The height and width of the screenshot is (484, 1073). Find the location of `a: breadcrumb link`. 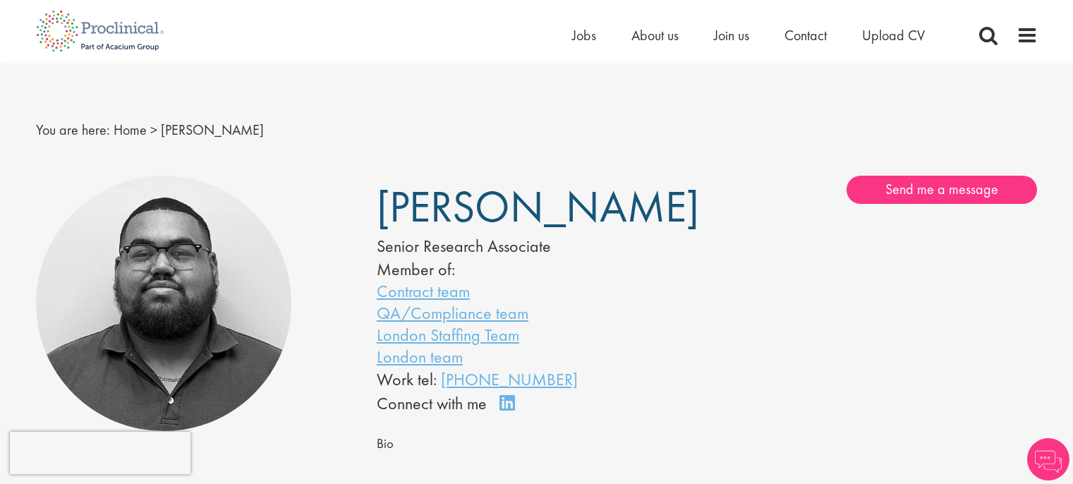

a: breadcrumb link is located at coordinates (130, 130).